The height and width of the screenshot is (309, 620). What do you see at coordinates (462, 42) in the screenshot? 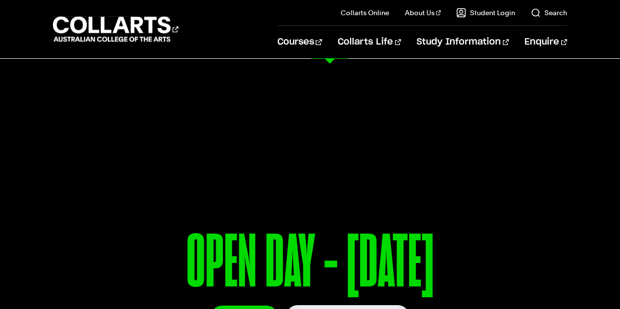
I see `a: Study Information` at bounding box center [462, 42].